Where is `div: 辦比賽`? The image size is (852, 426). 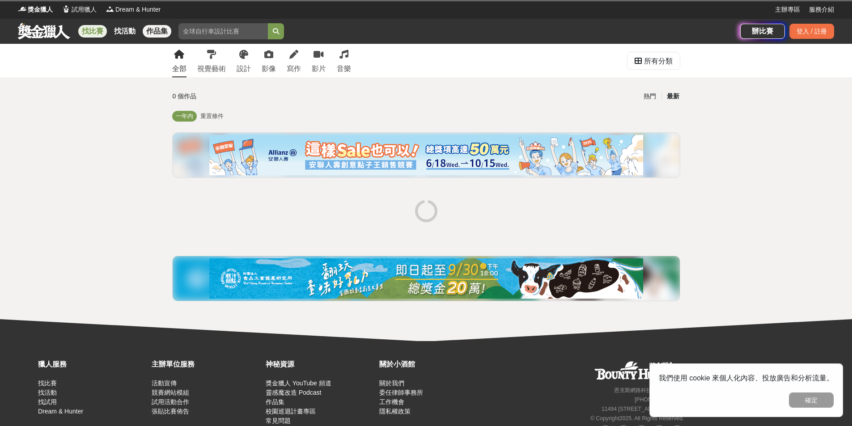 div: 辦比賽 is located at coordinates (762, 31).